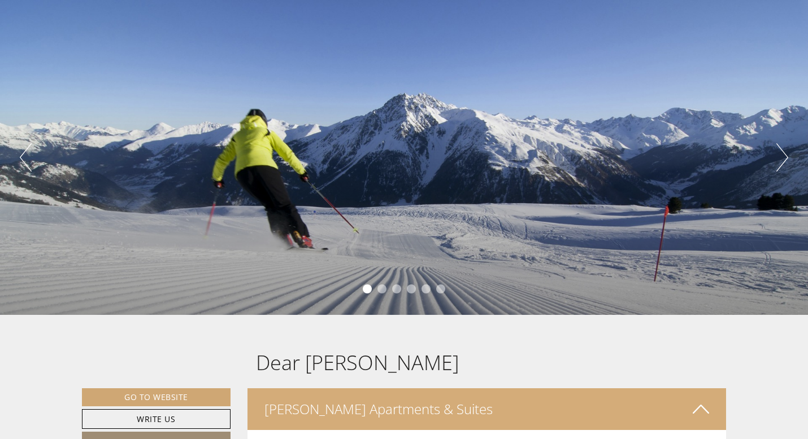 This screenshot has height=439, width=808. What do you see at coordinates (156, 419) in the screenshot?
I see `a: Write us` at bounding box center [156, 419].